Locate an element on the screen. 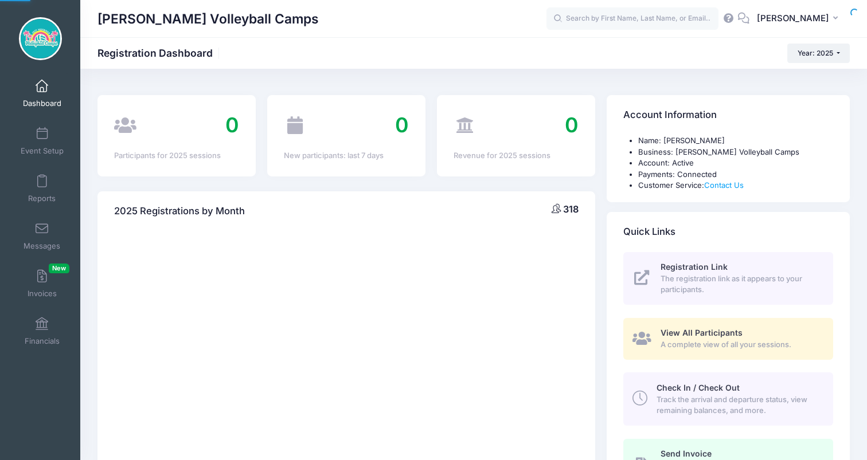 This screenshot has width=867, height=460. a: Financials is located at coordinates (42, 331).